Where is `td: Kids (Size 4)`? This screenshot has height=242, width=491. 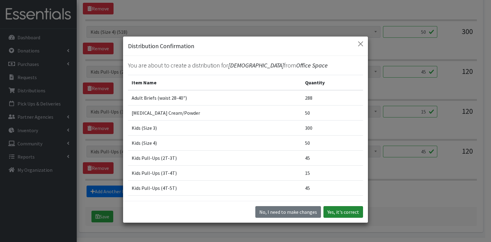 td: Kids (Size 4) is located at coordinates (215, 143).